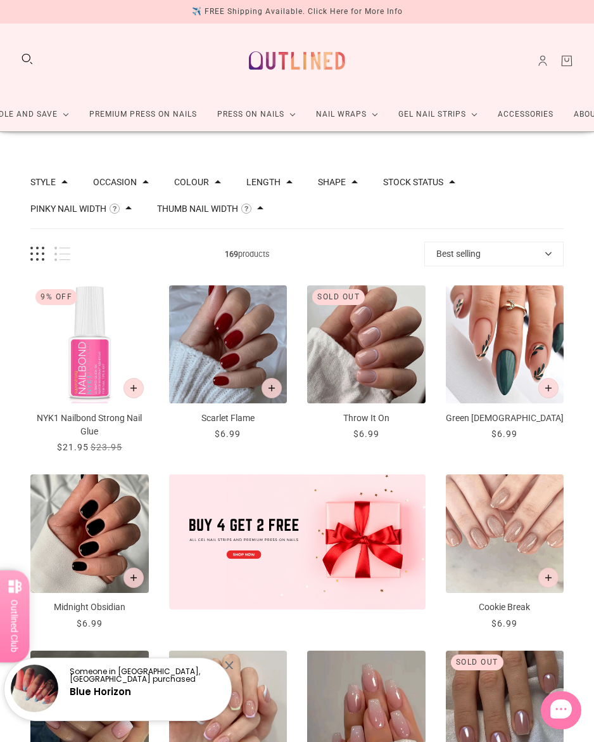 The width and height of the screenshot is (594, 742). What do you see at coordinates (73, 447) in the screenshot?
I see `span: $21.95` at bounding box center [73, 447].